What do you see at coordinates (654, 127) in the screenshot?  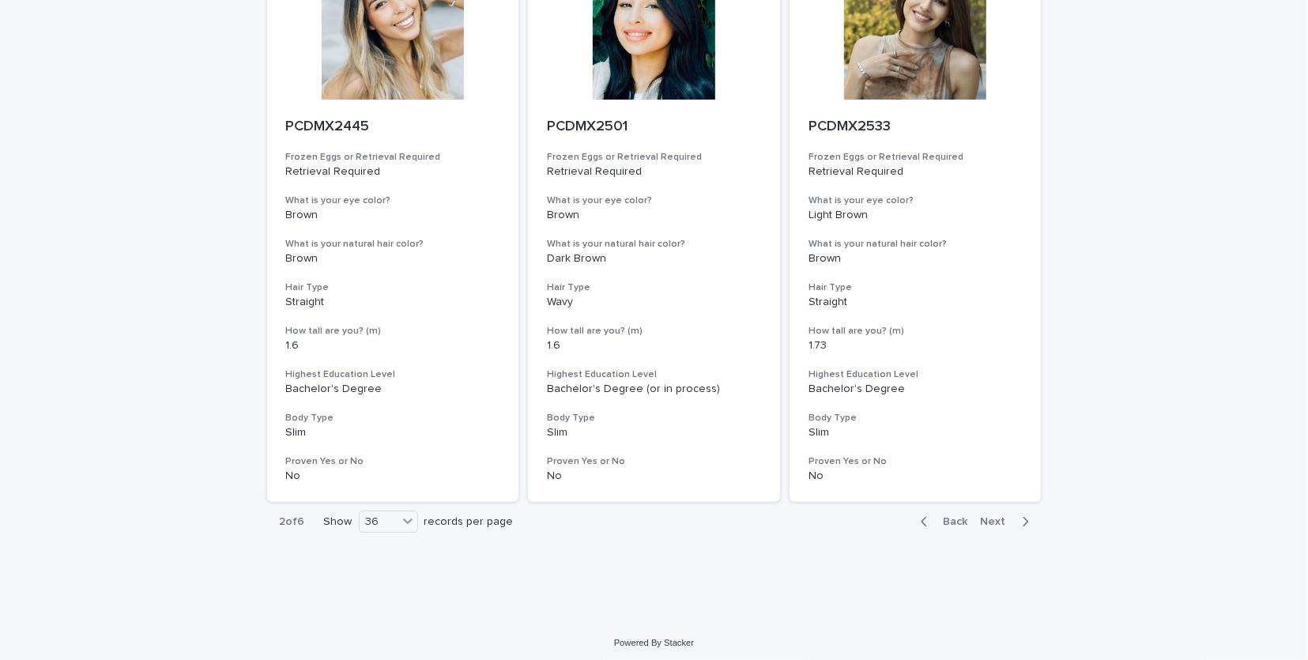 I see `p: PCDMX2501` at bounding box center [654, 127].